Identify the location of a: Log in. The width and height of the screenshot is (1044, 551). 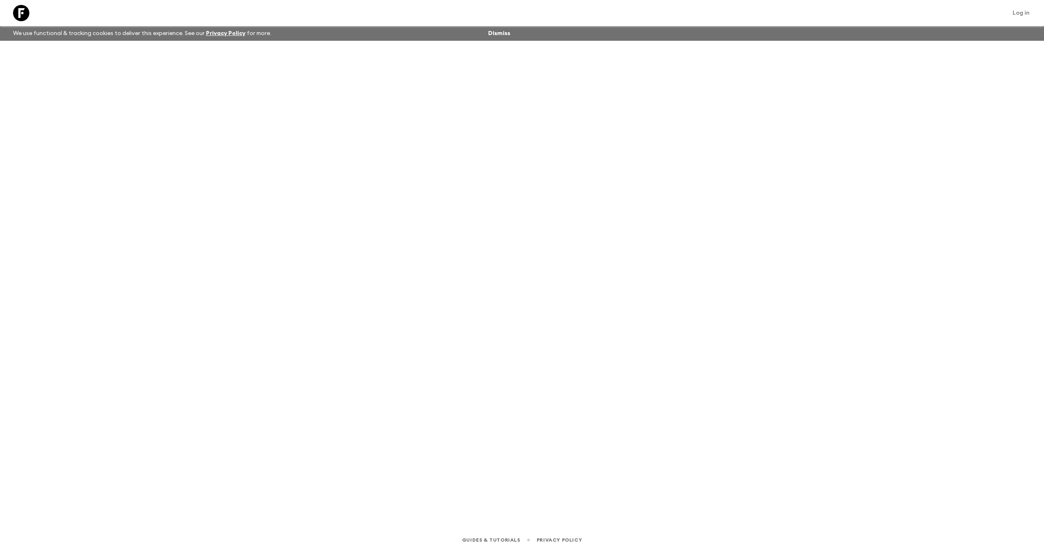
(1021, 13).